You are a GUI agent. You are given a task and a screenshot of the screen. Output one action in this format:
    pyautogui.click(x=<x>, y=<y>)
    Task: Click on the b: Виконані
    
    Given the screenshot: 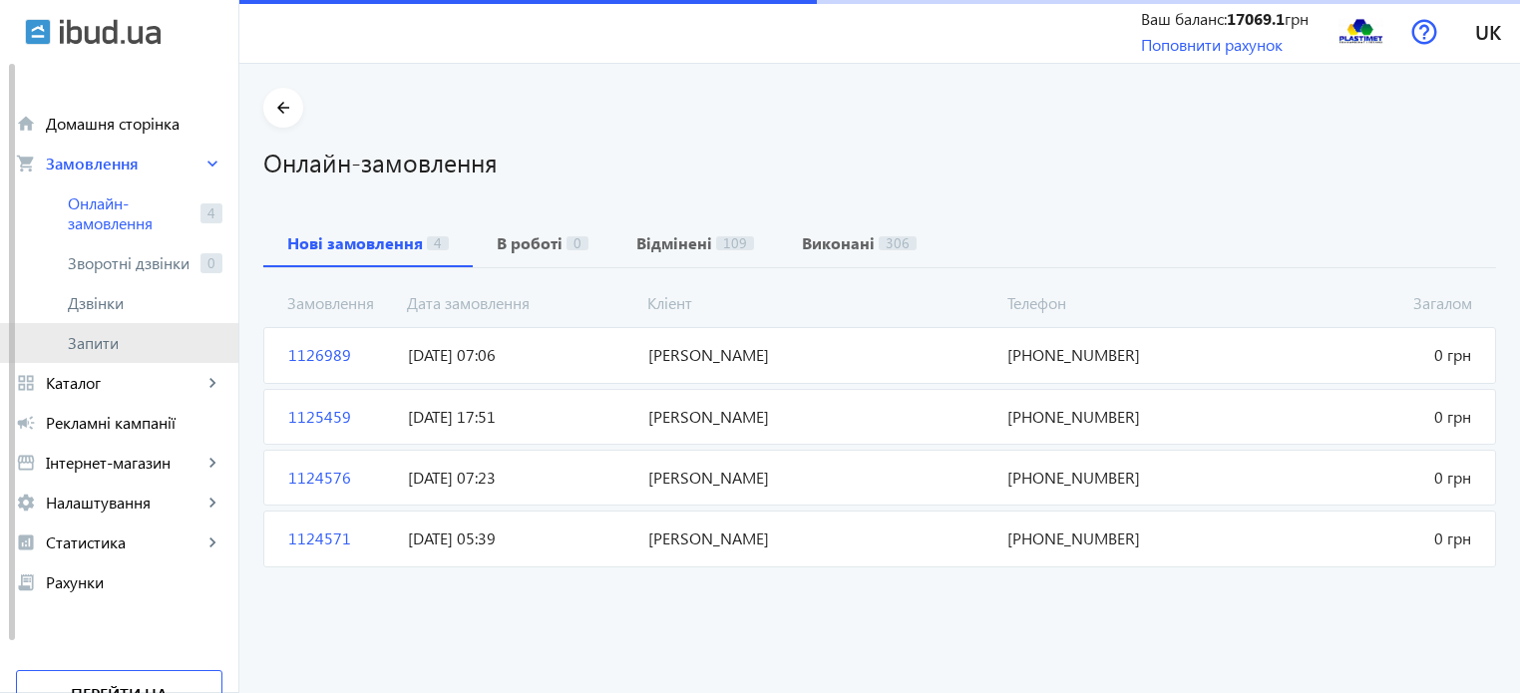 What is the action you would take?
    pyautogui.click(x=838, y=243)
    